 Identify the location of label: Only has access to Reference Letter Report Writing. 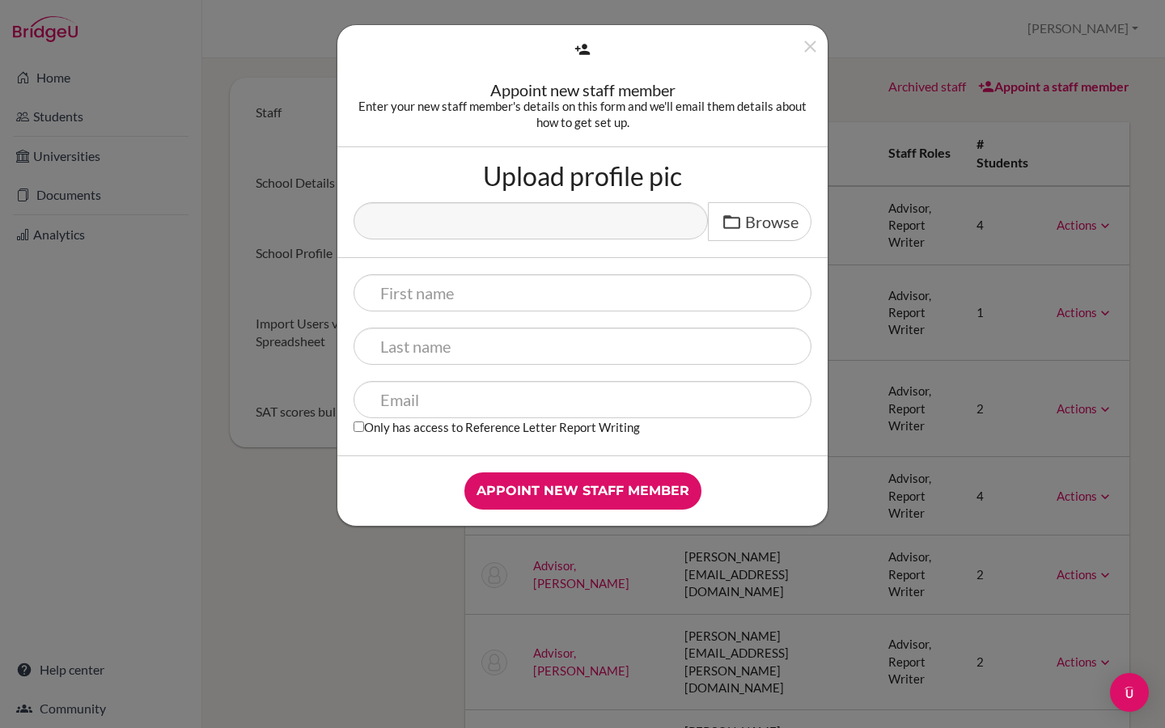
(497, 426).